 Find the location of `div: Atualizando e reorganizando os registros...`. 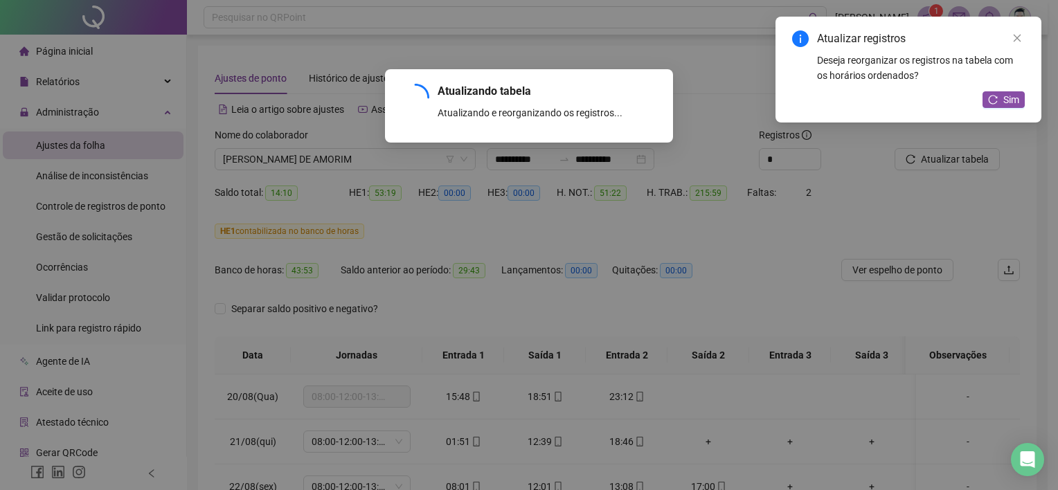

div: Atualizando e reorganizando os registros... is located at coordinates (547, 113).